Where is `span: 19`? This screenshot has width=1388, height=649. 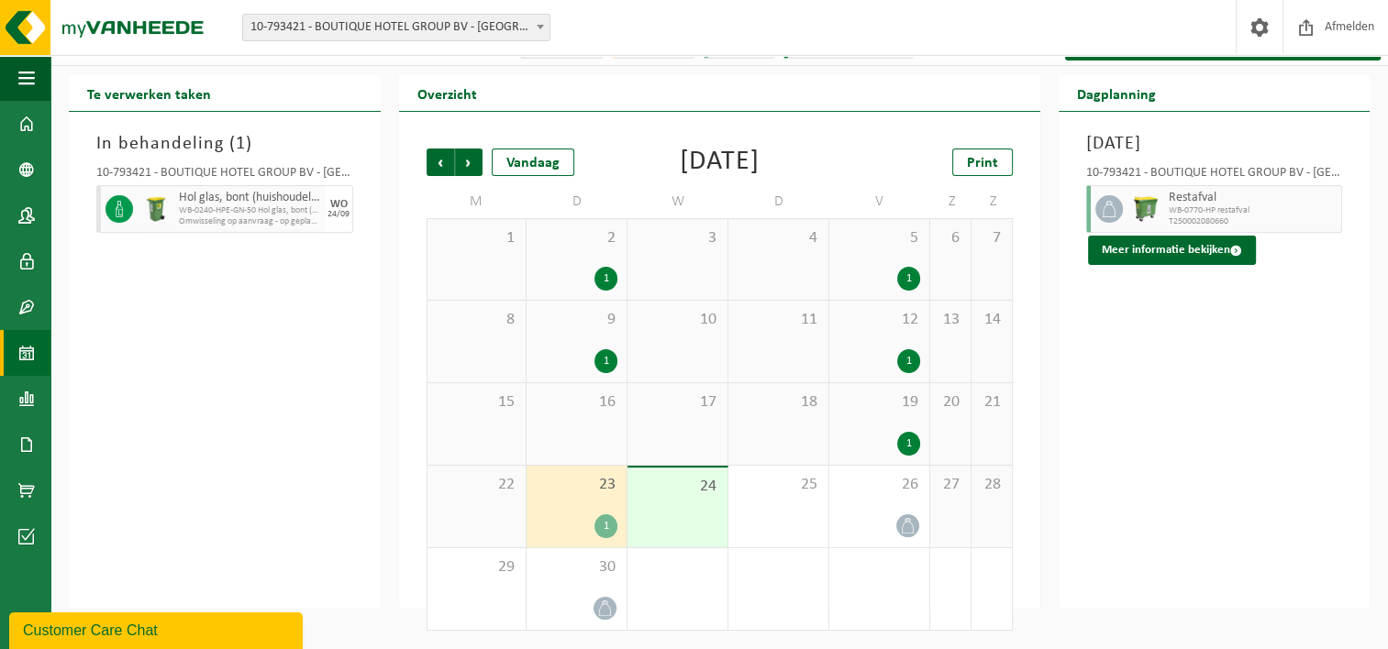 span: 19 is located at coordinates (879, 403).